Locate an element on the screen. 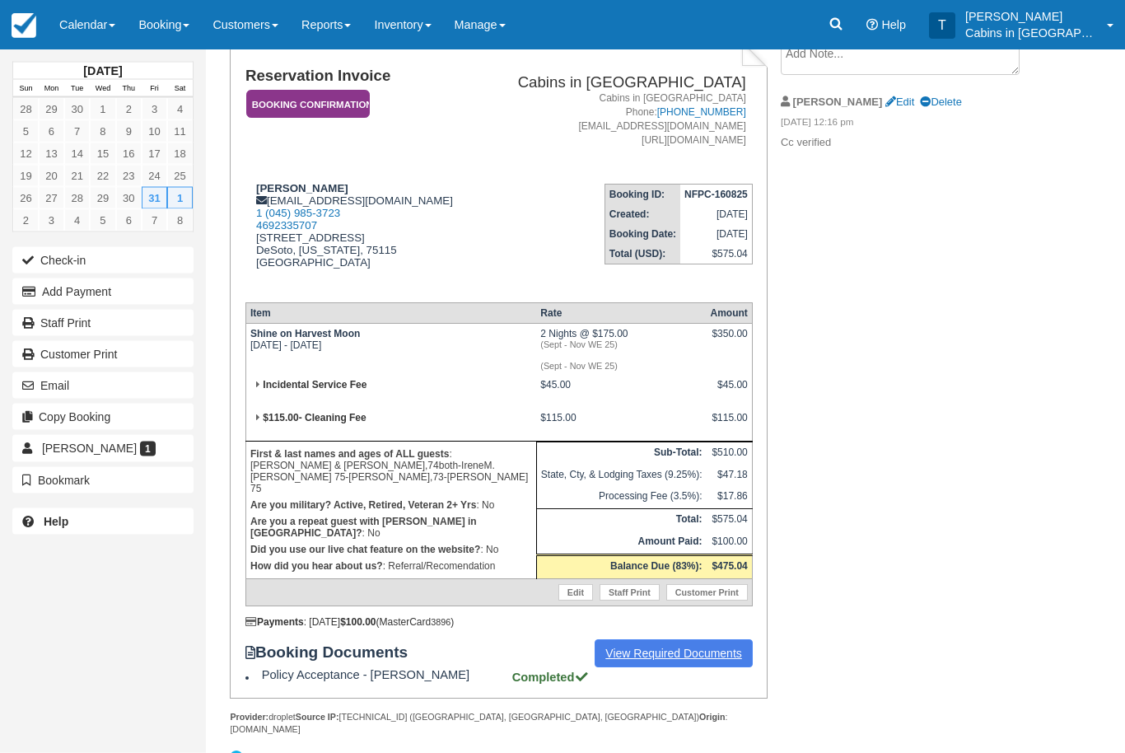  a: 7 is located at coordinates (154, 220).